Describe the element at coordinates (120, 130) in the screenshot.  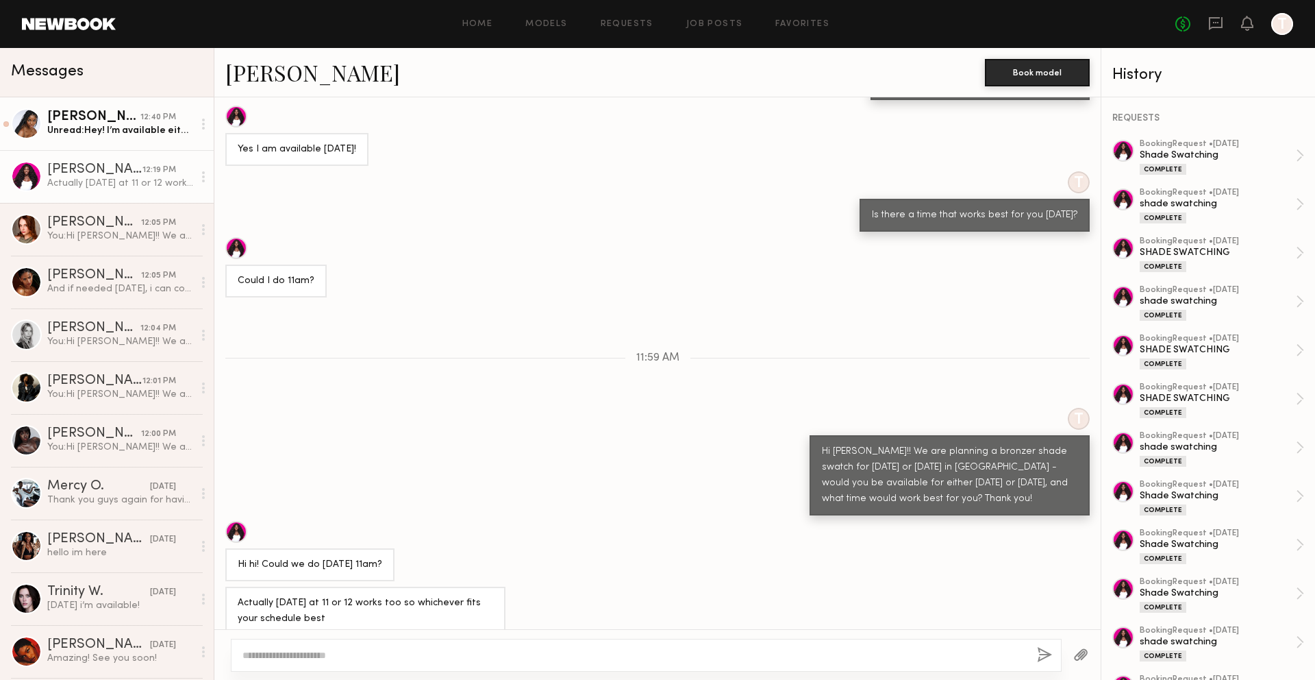
I see `div: Unread: Hey! I’m available either day anytime!` at that location.